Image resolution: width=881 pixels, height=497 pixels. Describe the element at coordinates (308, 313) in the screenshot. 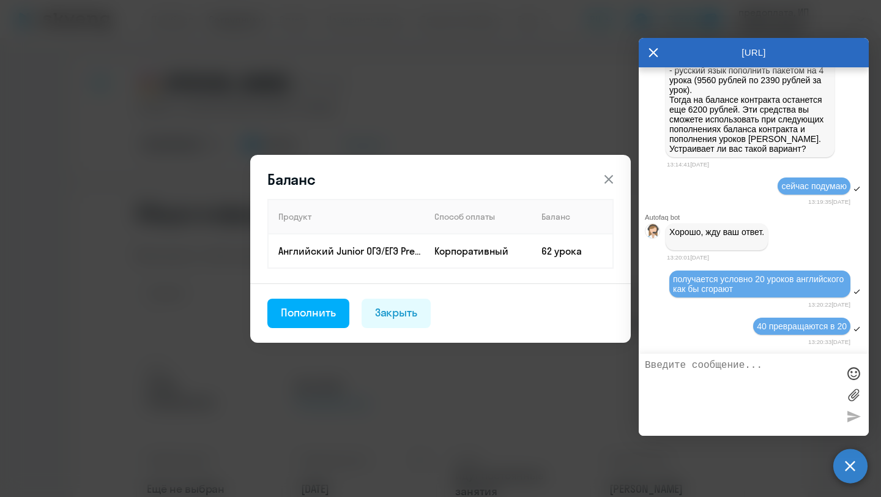

I see `div: Пополнить` at that location.